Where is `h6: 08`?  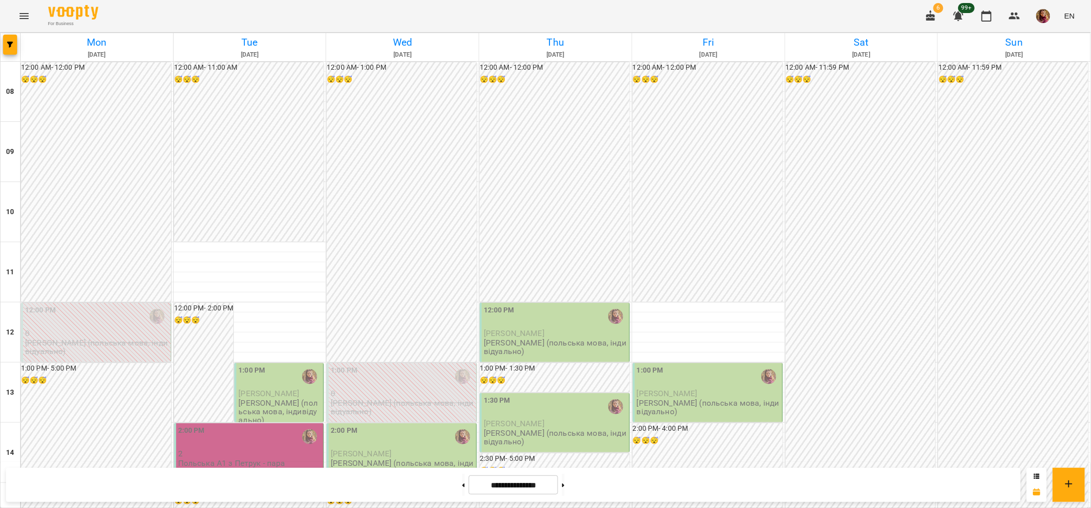
h6: 08 is located at coordinates (10, 92).